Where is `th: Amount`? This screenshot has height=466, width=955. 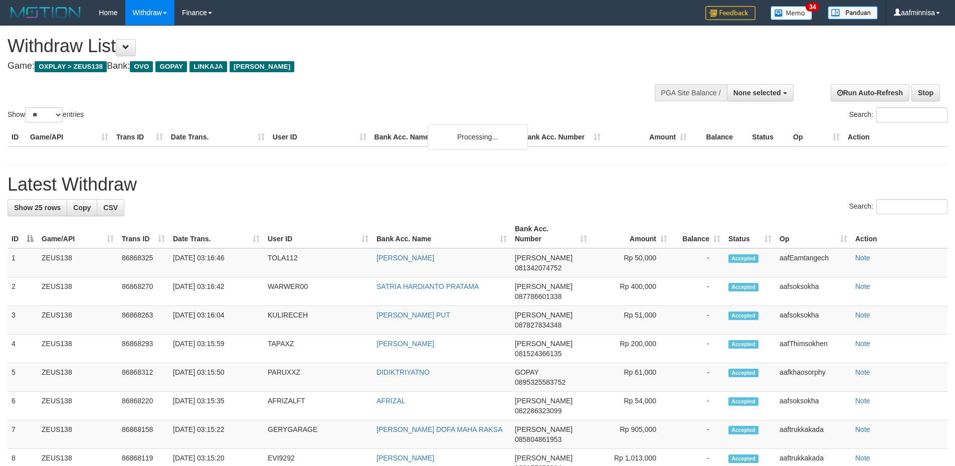
th: Amount is located at coordinates (648, 137).